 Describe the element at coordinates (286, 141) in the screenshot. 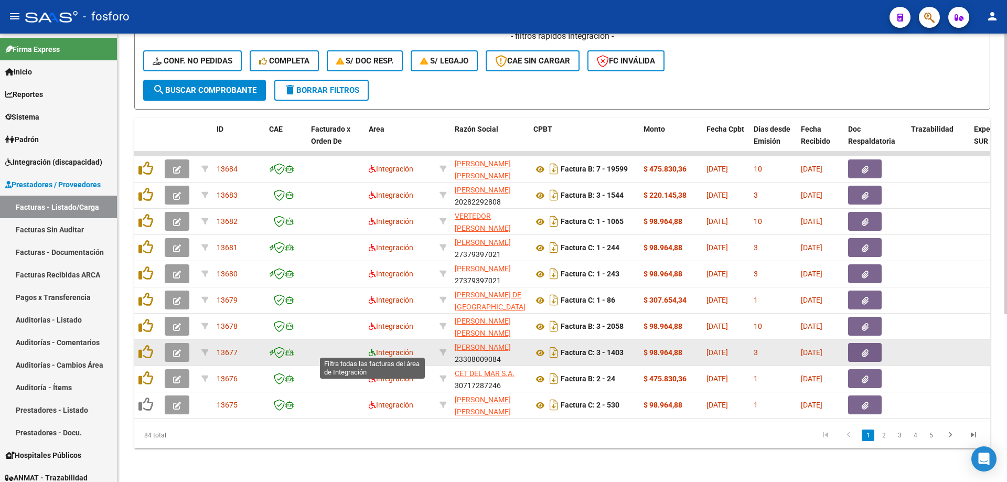

I see `datatable-header-cell: CAE` at that location.